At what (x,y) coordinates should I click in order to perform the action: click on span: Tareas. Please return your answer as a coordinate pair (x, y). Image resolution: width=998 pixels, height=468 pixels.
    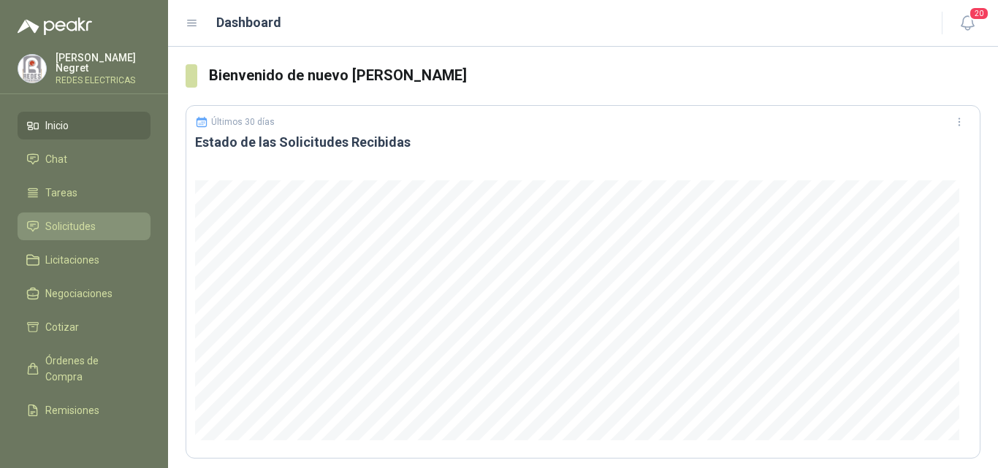
    Looking at the image, I should click on (61, 193).